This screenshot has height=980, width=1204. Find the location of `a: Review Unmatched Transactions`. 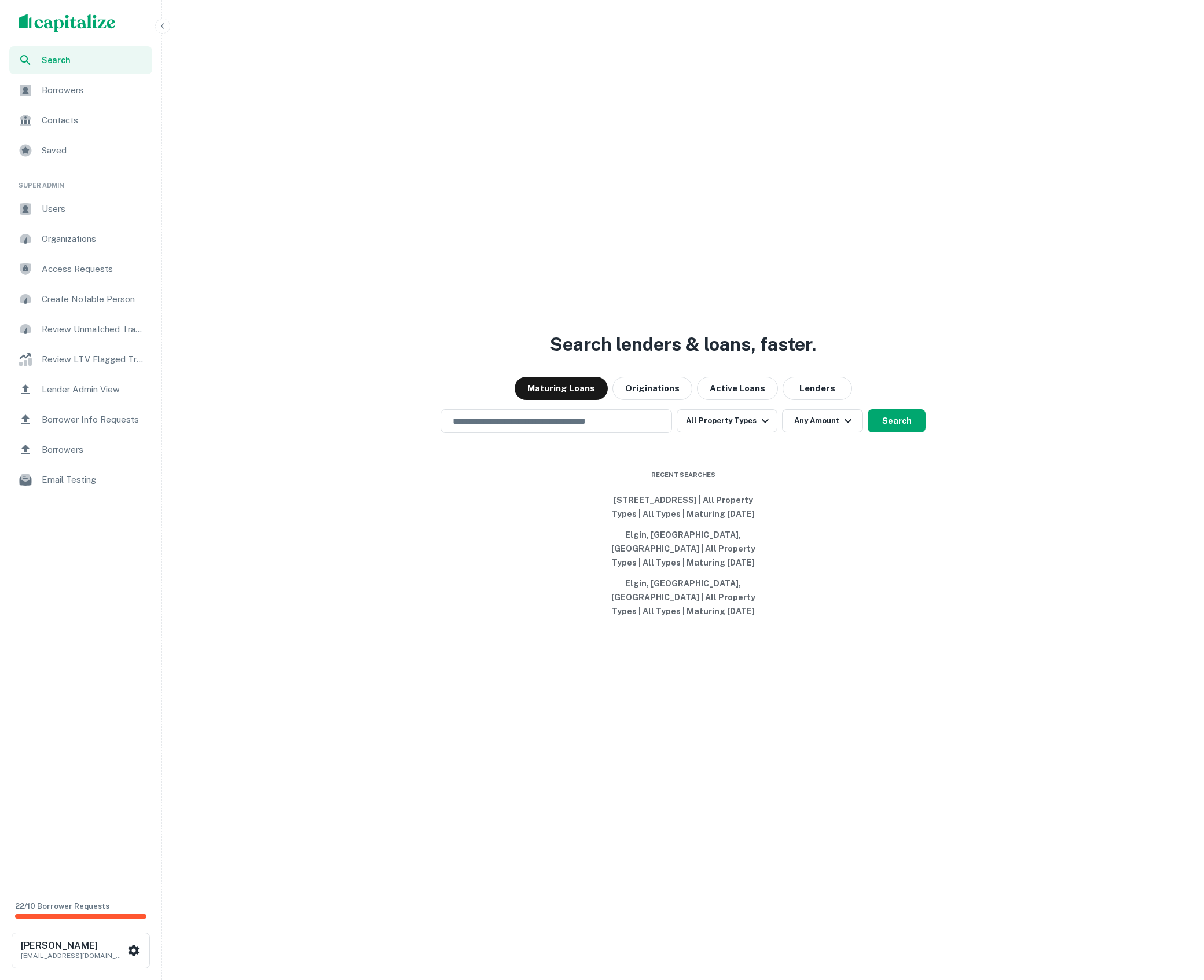

a: Review Unmatched Transactions is located at coordinates (81, 329).